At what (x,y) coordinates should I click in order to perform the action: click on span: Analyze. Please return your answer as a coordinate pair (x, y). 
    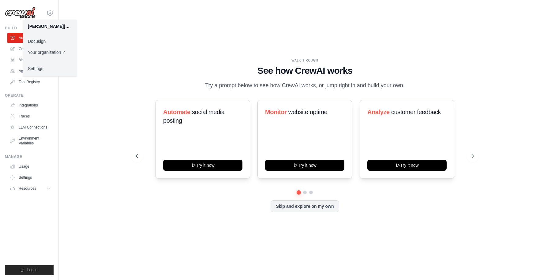
    Looking at the image, I should click on (378, 112).